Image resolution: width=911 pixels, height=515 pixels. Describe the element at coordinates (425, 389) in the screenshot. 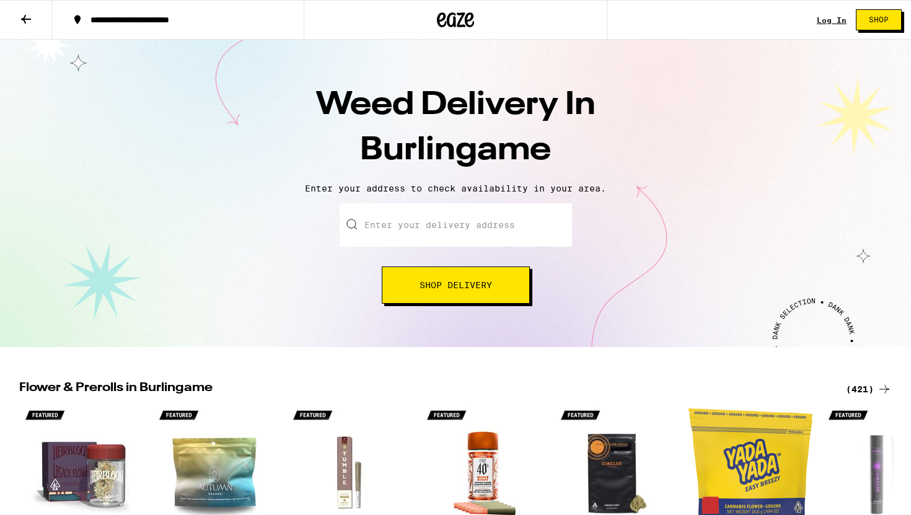

I see `h2: Flower & Prerolls in Burlingame` at that location.